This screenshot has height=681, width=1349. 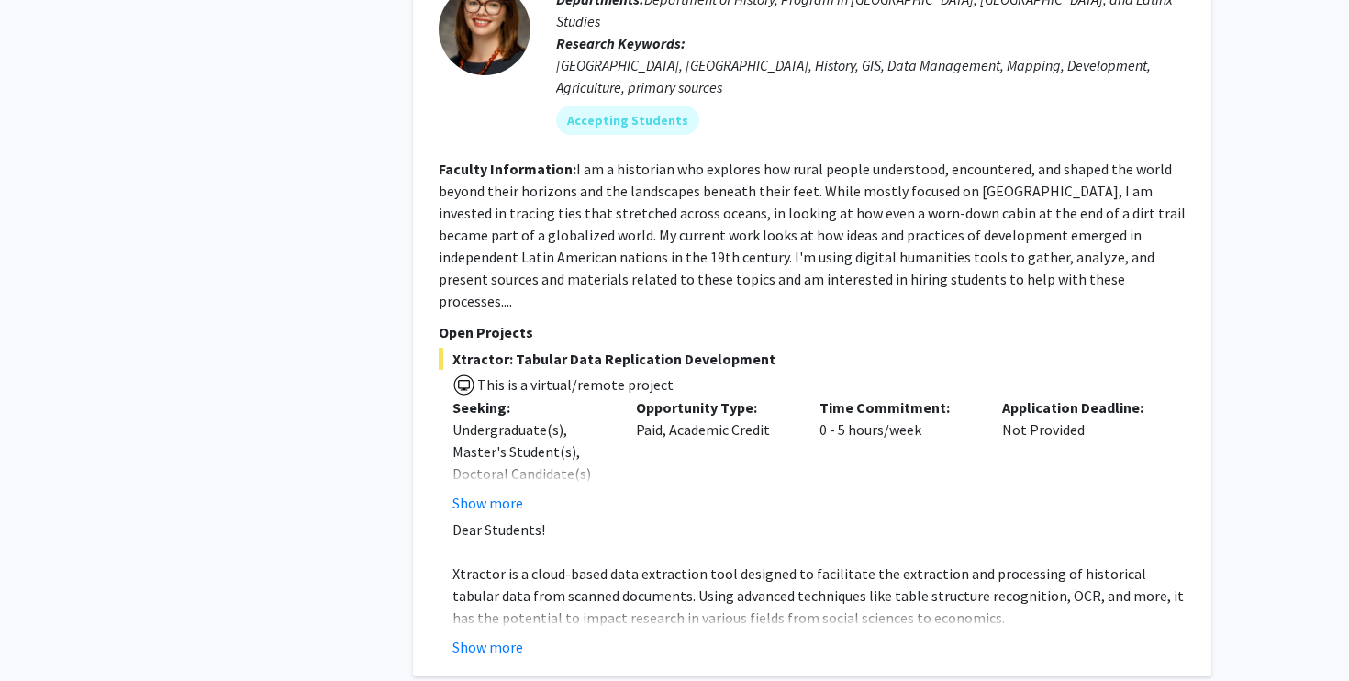 What do you see at coordinates (508, 169) in the screenshot?
I see `b: Faculty Information:` at bounding box center [508, 169].